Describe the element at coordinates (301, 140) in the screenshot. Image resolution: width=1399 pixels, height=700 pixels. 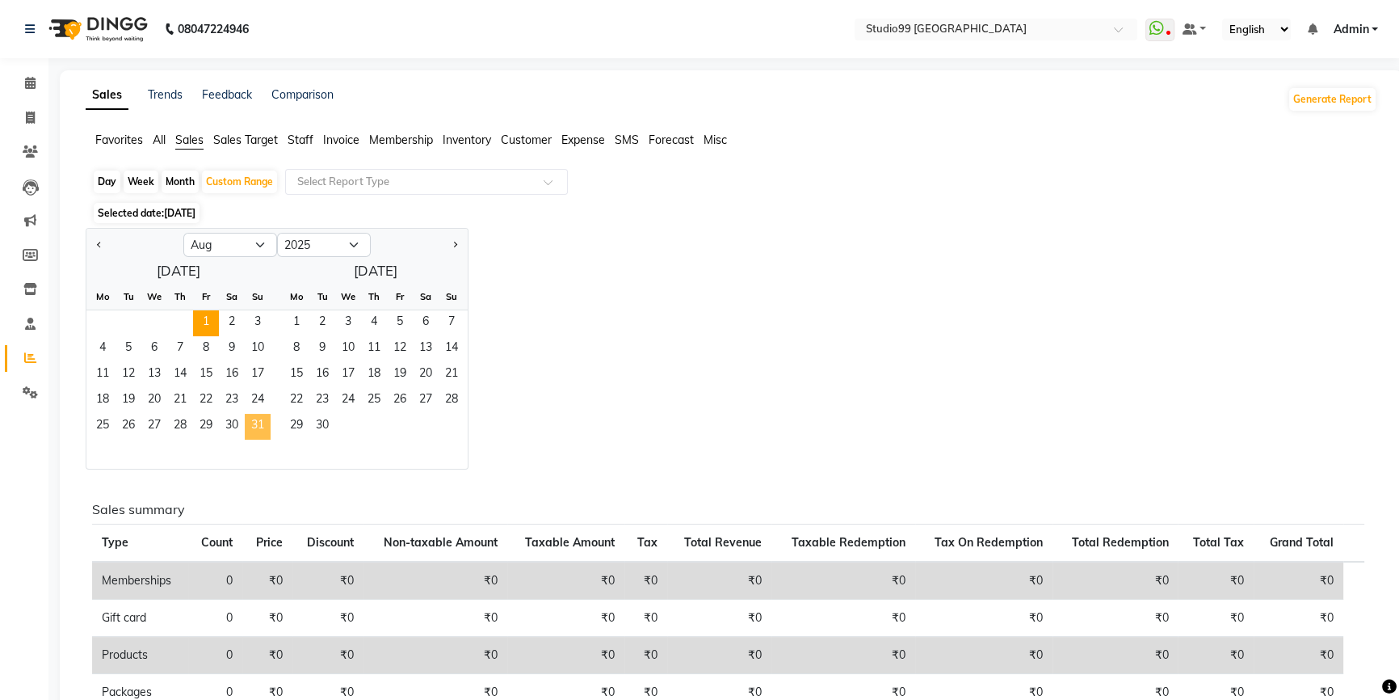
I see `span: Staff` at that location.